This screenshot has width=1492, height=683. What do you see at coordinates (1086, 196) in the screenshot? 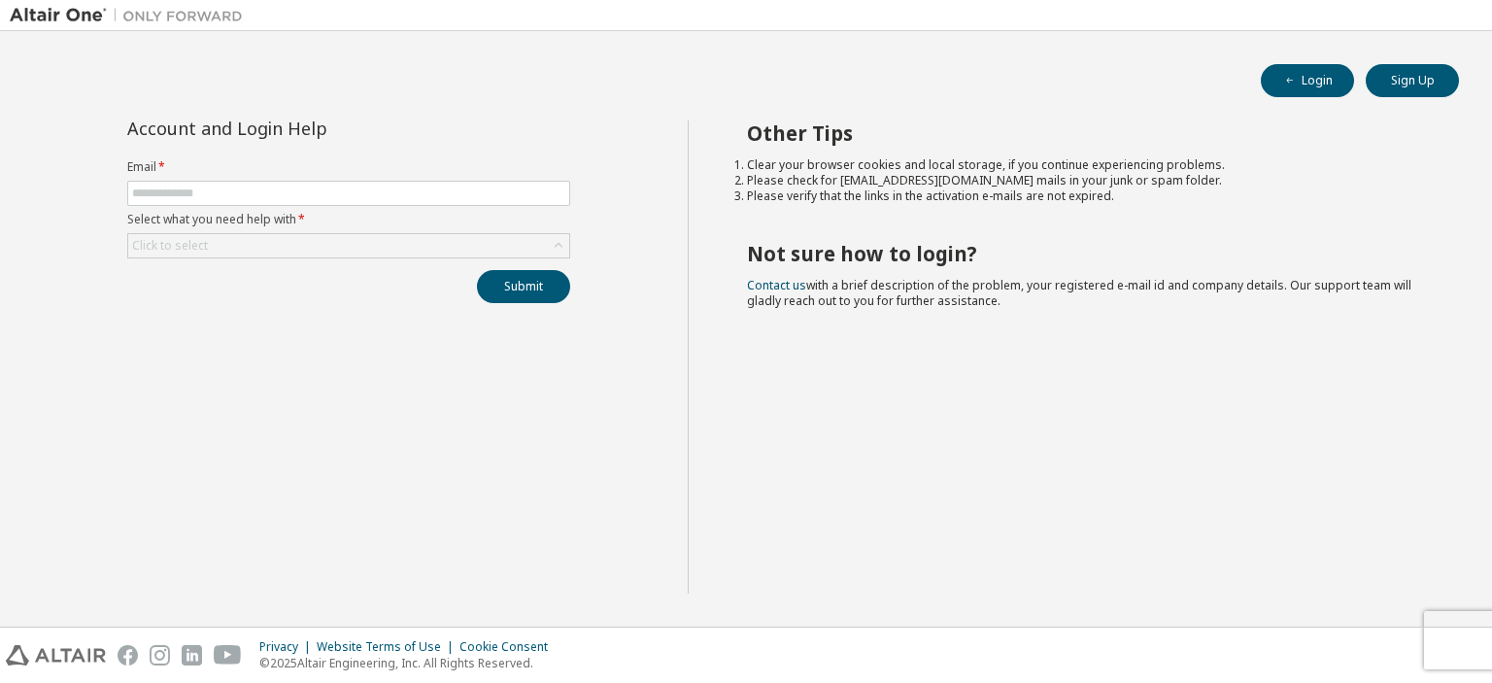
I see `li: Please verify that the links in the activation e-mails are not expired.` at bounding box center [1086, 196].